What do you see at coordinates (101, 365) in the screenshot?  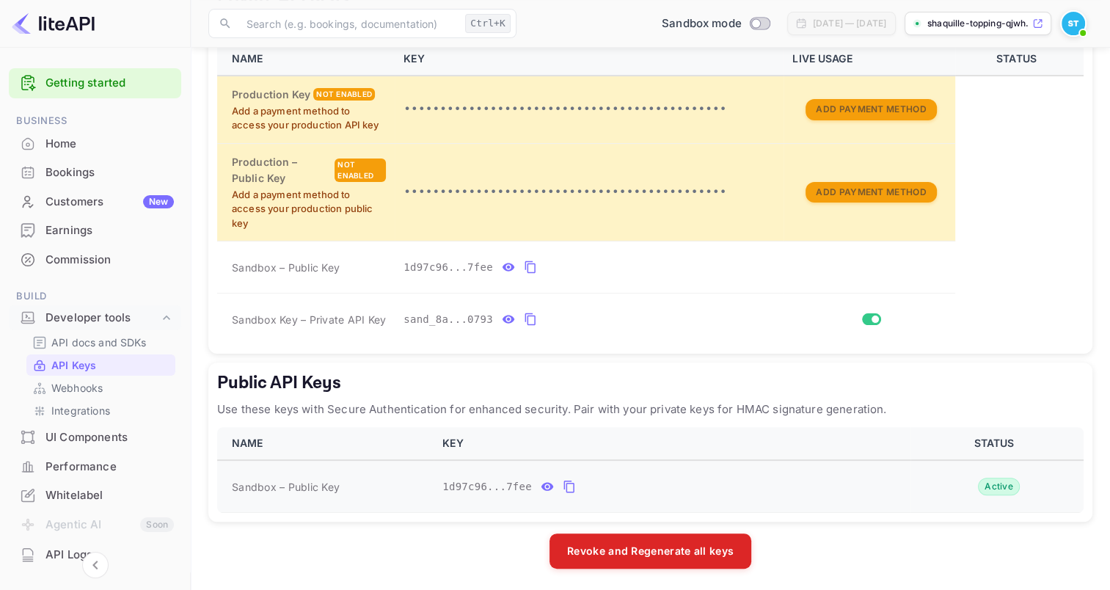 I see `a: API Keys` at bounding box center [101, 365].